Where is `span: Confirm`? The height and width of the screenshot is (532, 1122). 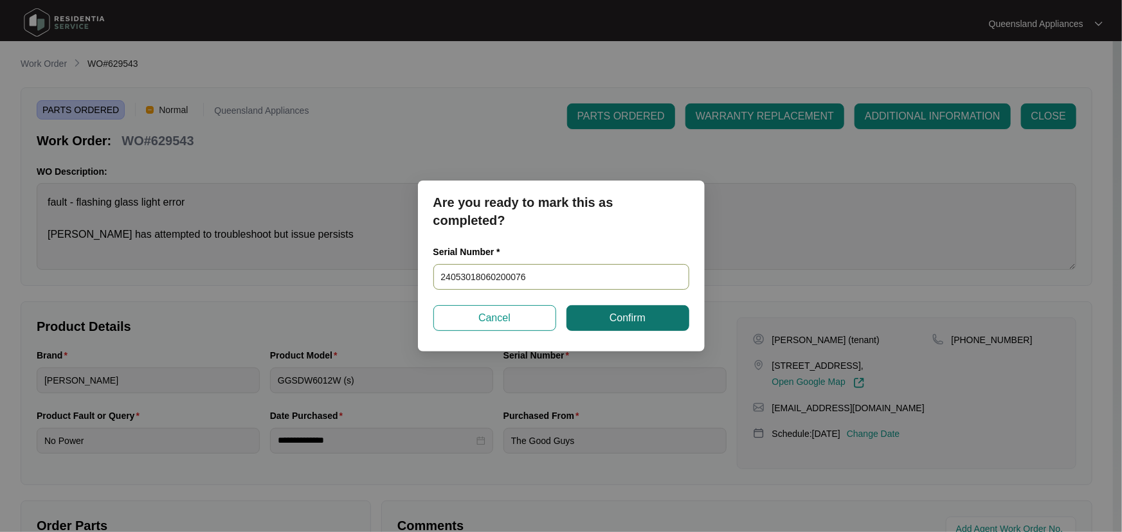 span: Confirm is located at coordinates (628, 318).